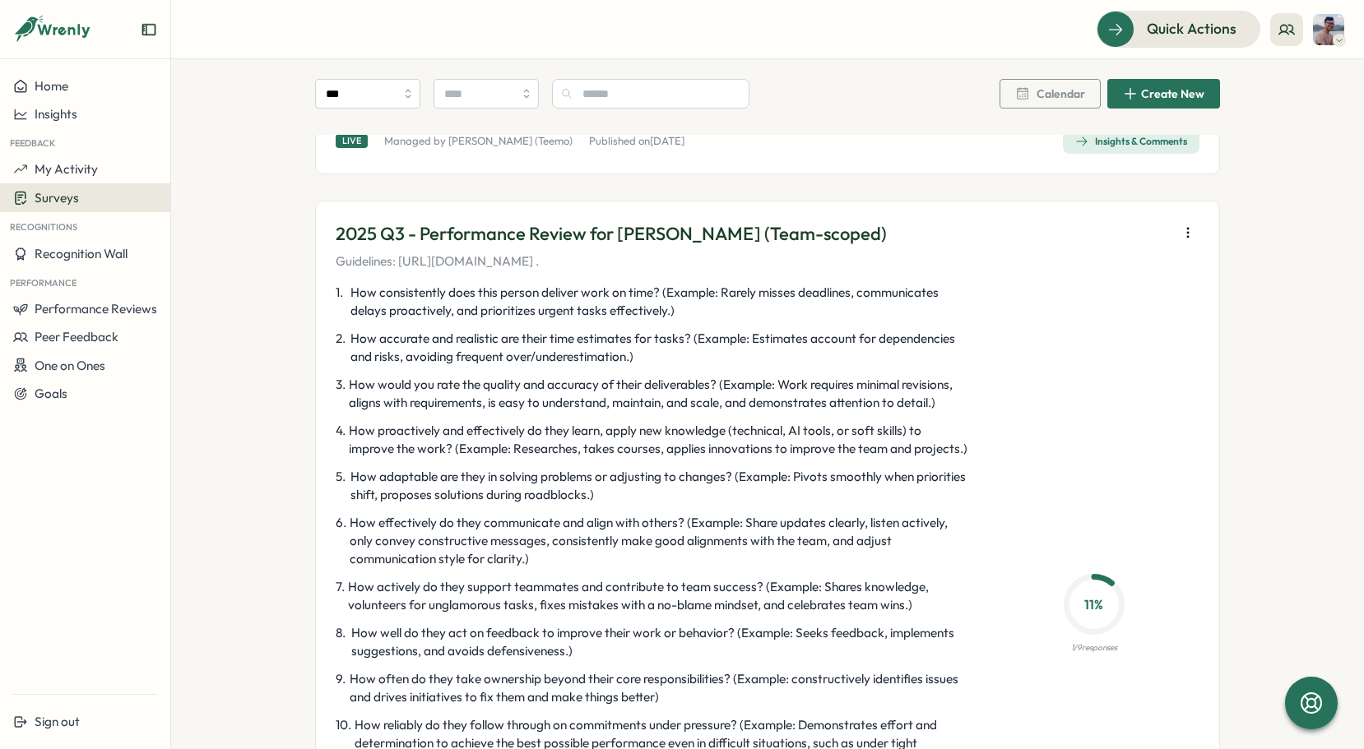  What do you see at coordinates (66, 169) in the screenshot?
I see `span: My Activity` at bounding box center [66, 169].